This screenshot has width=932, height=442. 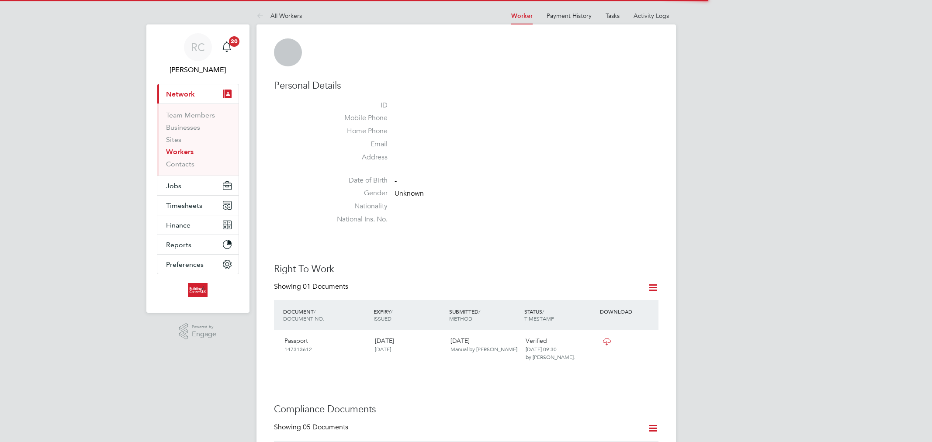 What do you see at coordinates (357, 206) in the screenshot?
I see `label: Nationality` at bounding box center [357, 206].